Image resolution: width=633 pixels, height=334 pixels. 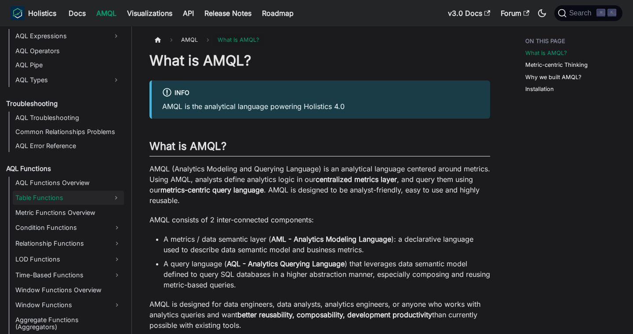 What do you see at coordinates (68, 260) in the screenshot?
I see `a: LOD Functions` at bounding box center [68, 260].